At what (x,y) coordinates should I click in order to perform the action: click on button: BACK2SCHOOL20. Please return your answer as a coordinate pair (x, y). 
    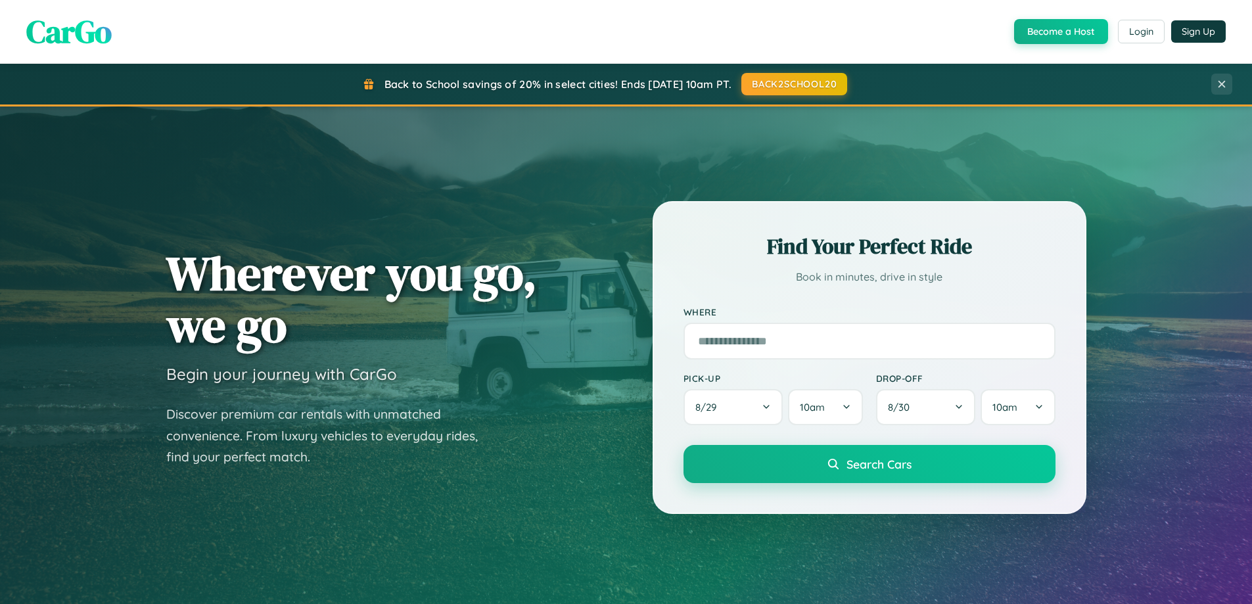
    Looking at the image, I should click on (794, 84).